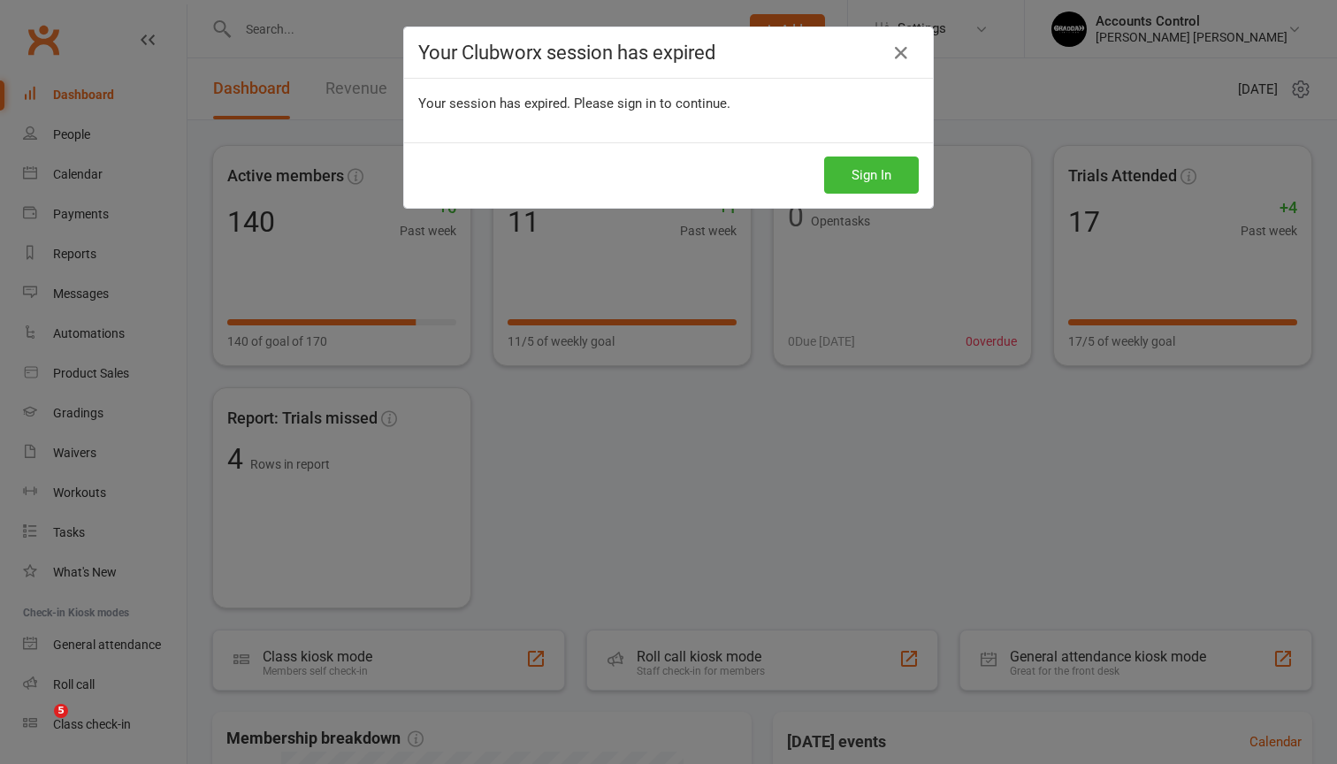  Describe the element at coordinates (901, 53) in the screenshot. I see `a: Close` at that location.